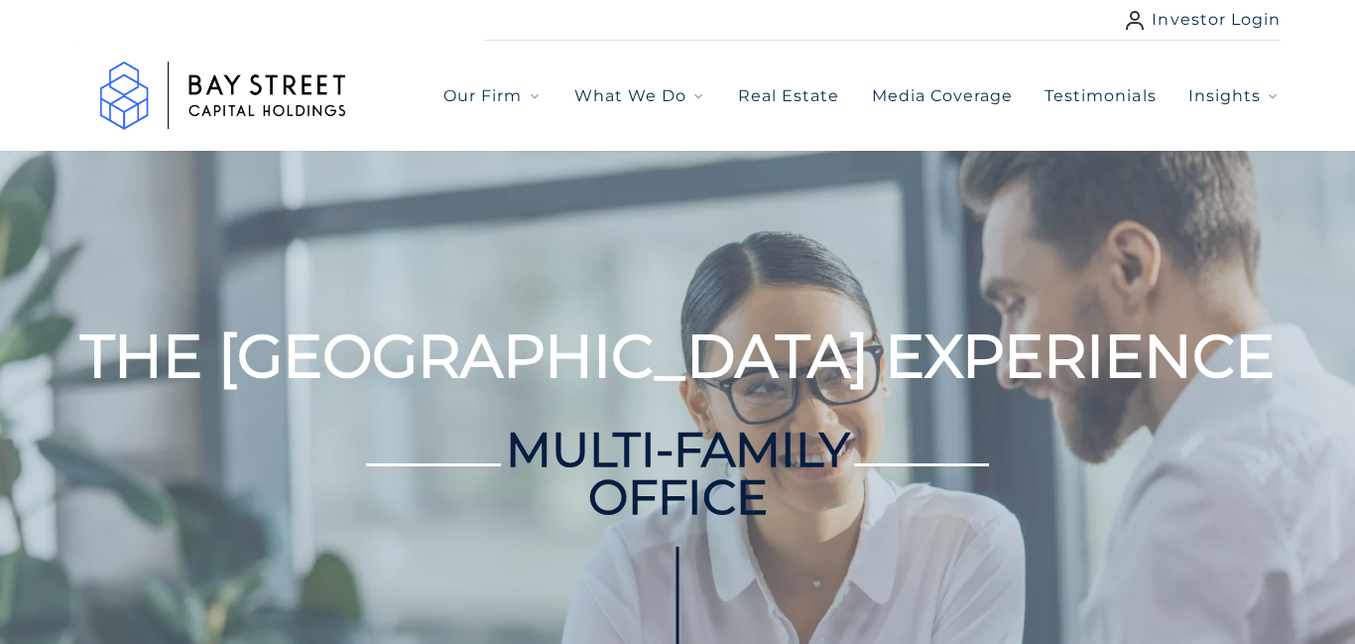  Describe the element at coordinates (223, 95) in the screenshot. I see `img: Logo` at that location.